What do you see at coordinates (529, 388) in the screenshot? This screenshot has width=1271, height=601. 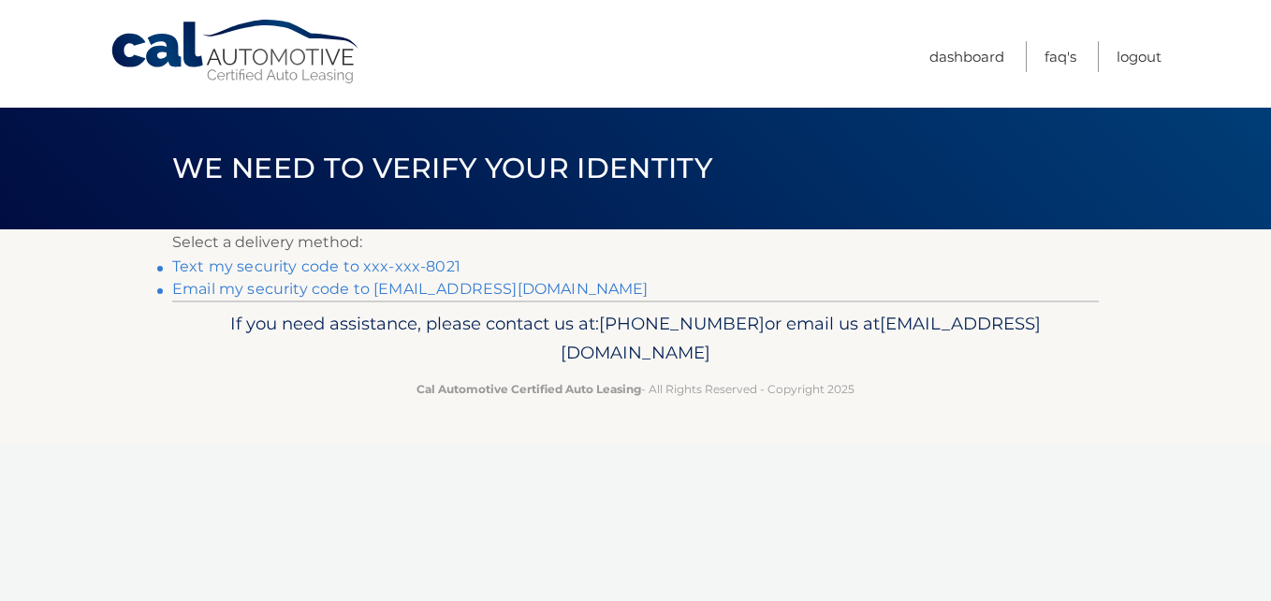 I see `strong: Cal Automotive Certified Auto Leasing` at bounding box center [529, 388].